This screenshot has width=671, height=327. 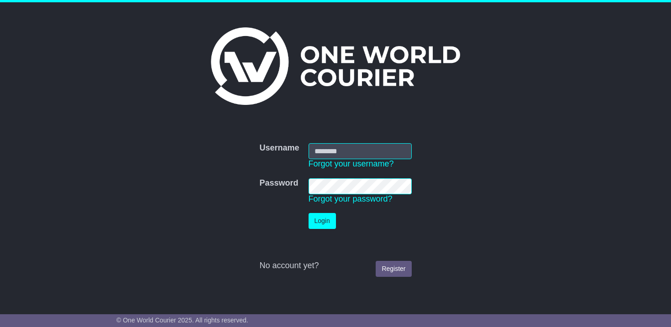 I want to click on a: Register, so click(x=393, y=269).